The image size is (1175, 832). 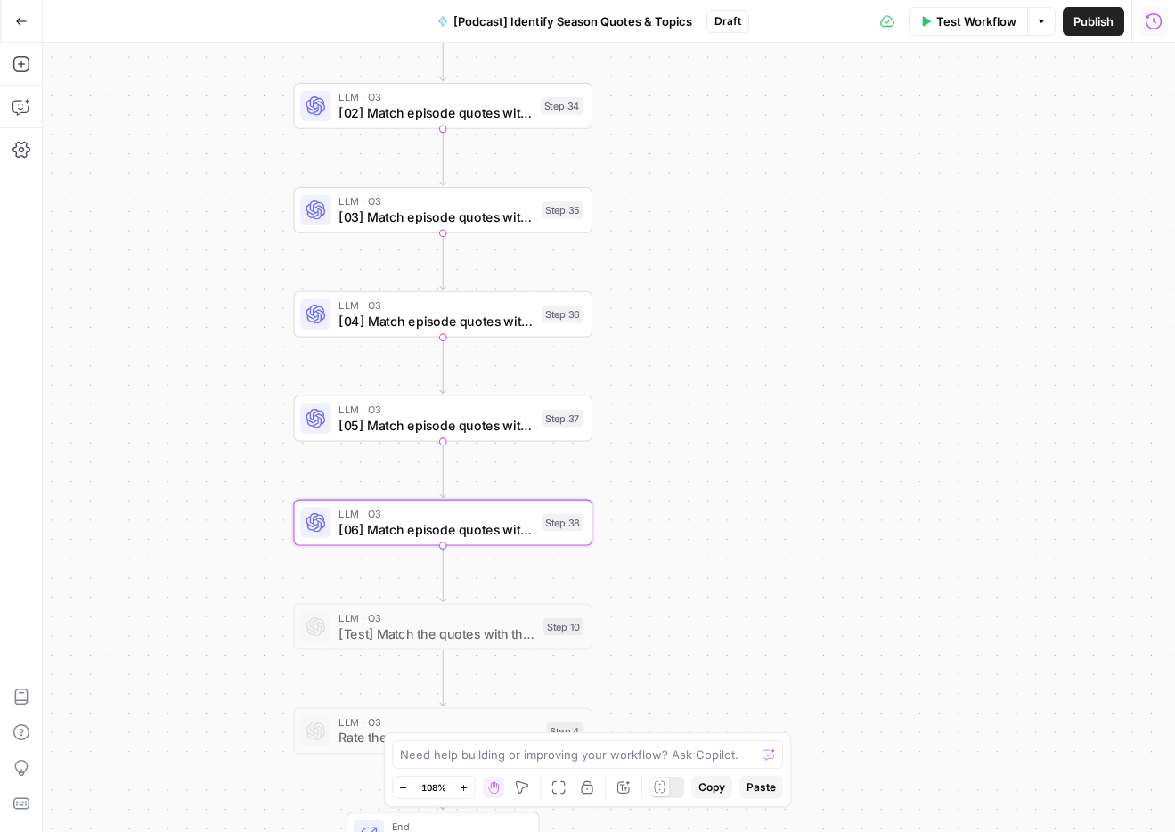 What do you see at coordinates (434, 787) in the screenshot?
I see `span: 108%` at bounding box center [434, 787].